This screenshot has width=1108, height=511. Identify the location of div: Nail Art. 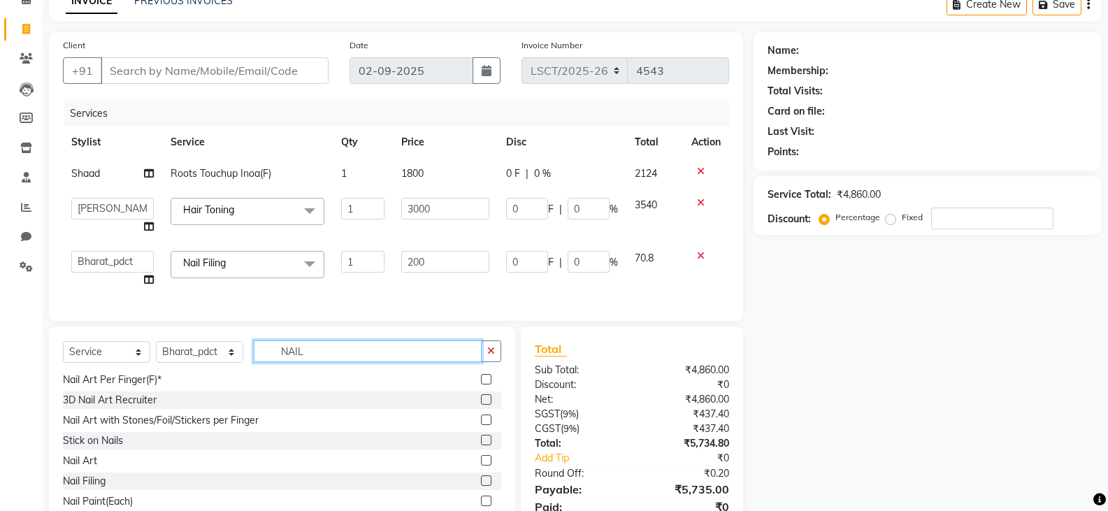
(80, 461).